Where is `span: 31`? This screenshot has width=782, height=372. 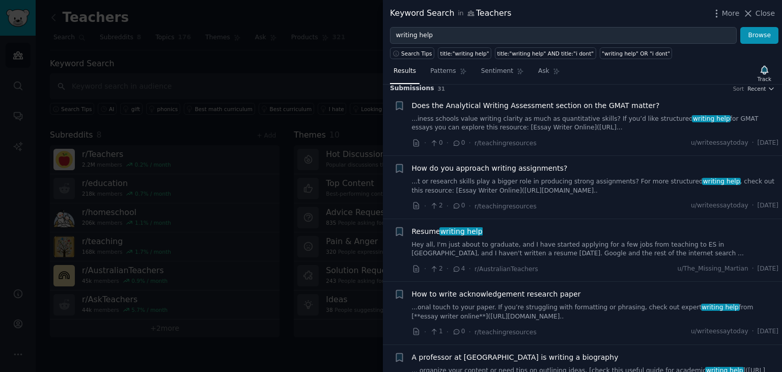 span: 31 is located at coordinates (441, 89).